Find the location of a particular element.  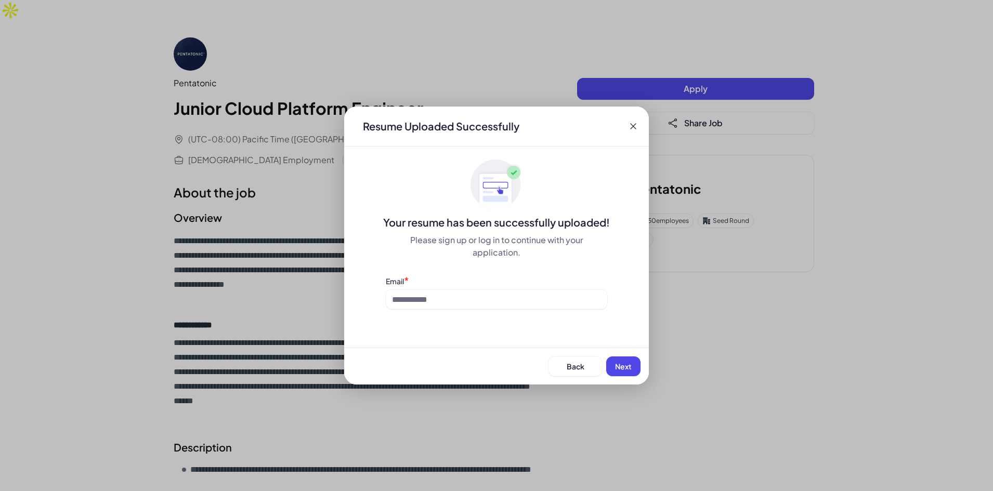

div: Your resume has been successfully uploaded! is located at coordinates (497, 223).